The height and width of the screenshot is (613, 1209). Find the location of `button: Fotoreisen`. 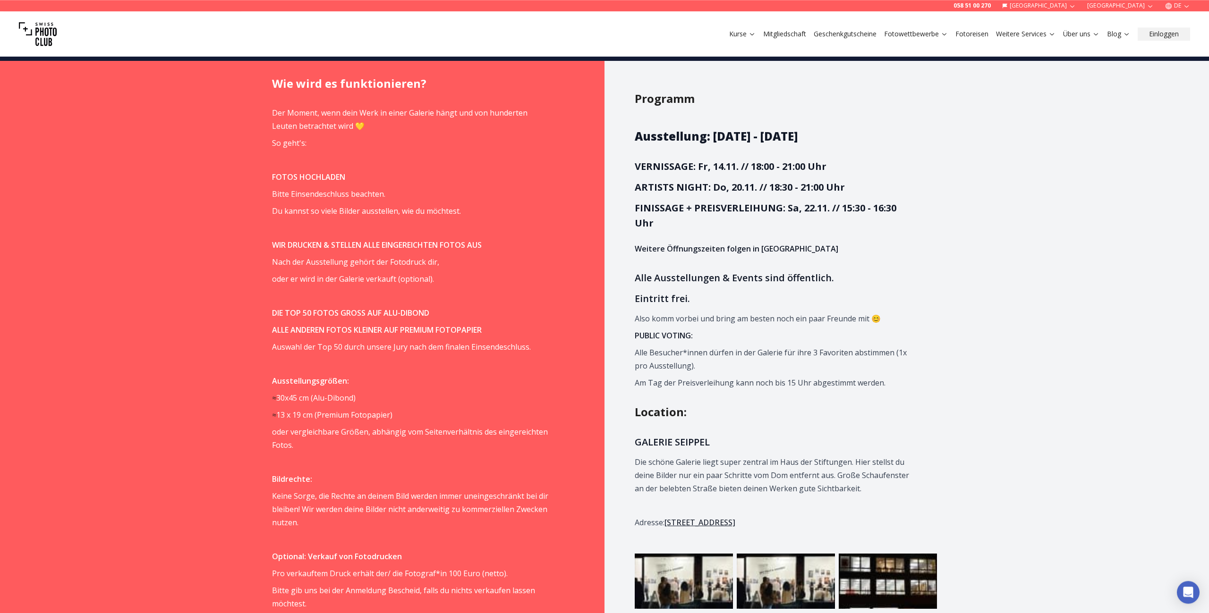

button: Fotoreisen is located at coordinates (972, 34).